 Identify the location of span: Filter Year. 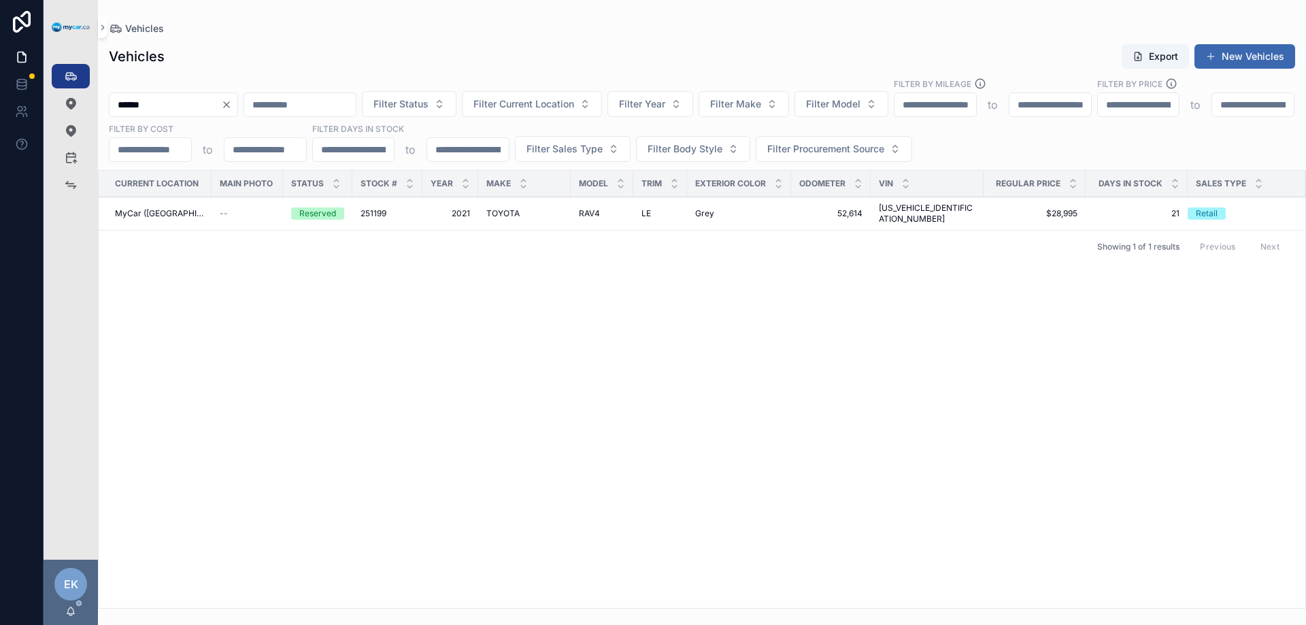
(642, 104).